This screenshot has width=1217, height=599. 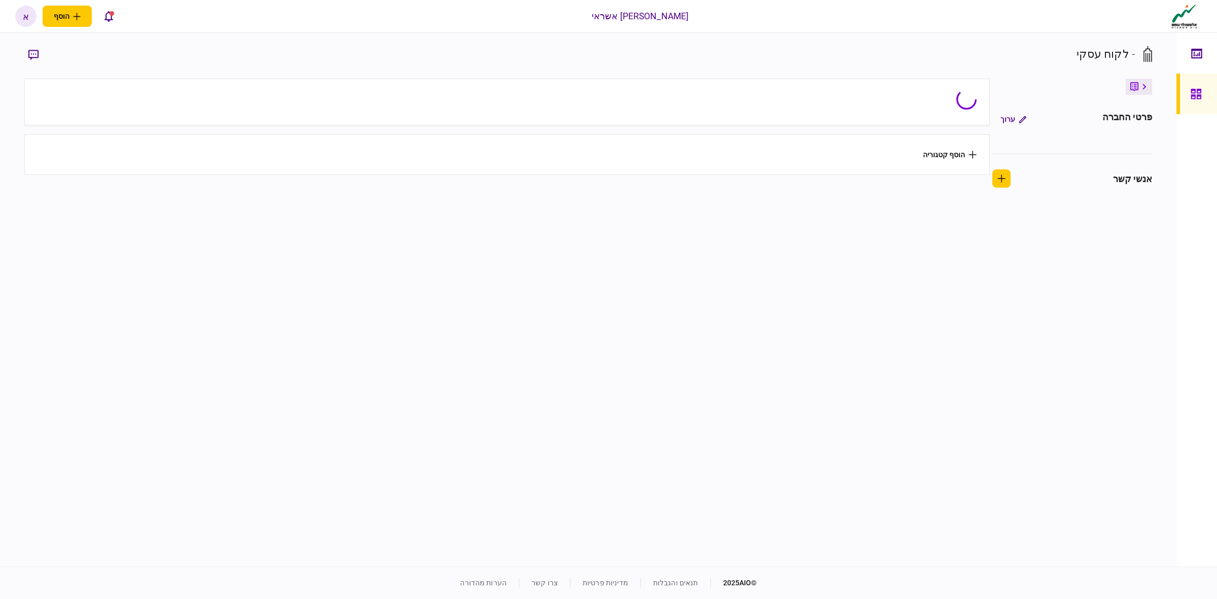 I want to click on div: א, so click(x=26, y=16).